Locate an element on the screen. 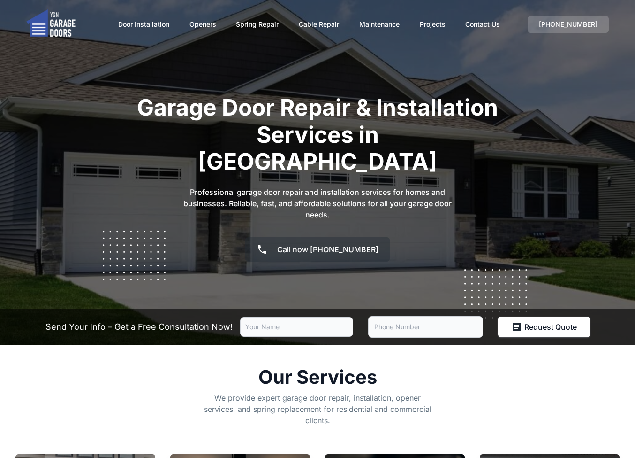  img: logo is located at coordinates (51, 24).